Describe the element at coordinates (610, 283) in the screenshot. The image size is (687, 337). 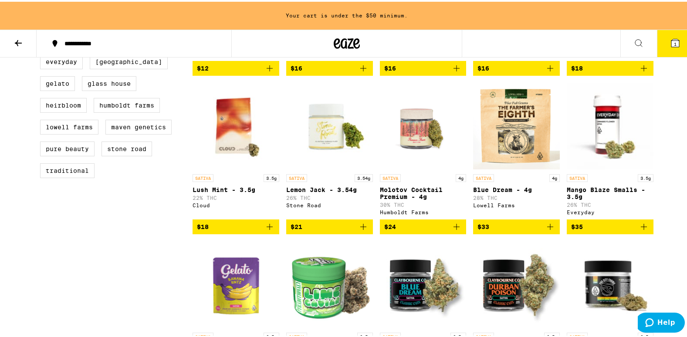
I see `img: Fog City Farms - Santa Cruz Dream - 3.5g` at that location.